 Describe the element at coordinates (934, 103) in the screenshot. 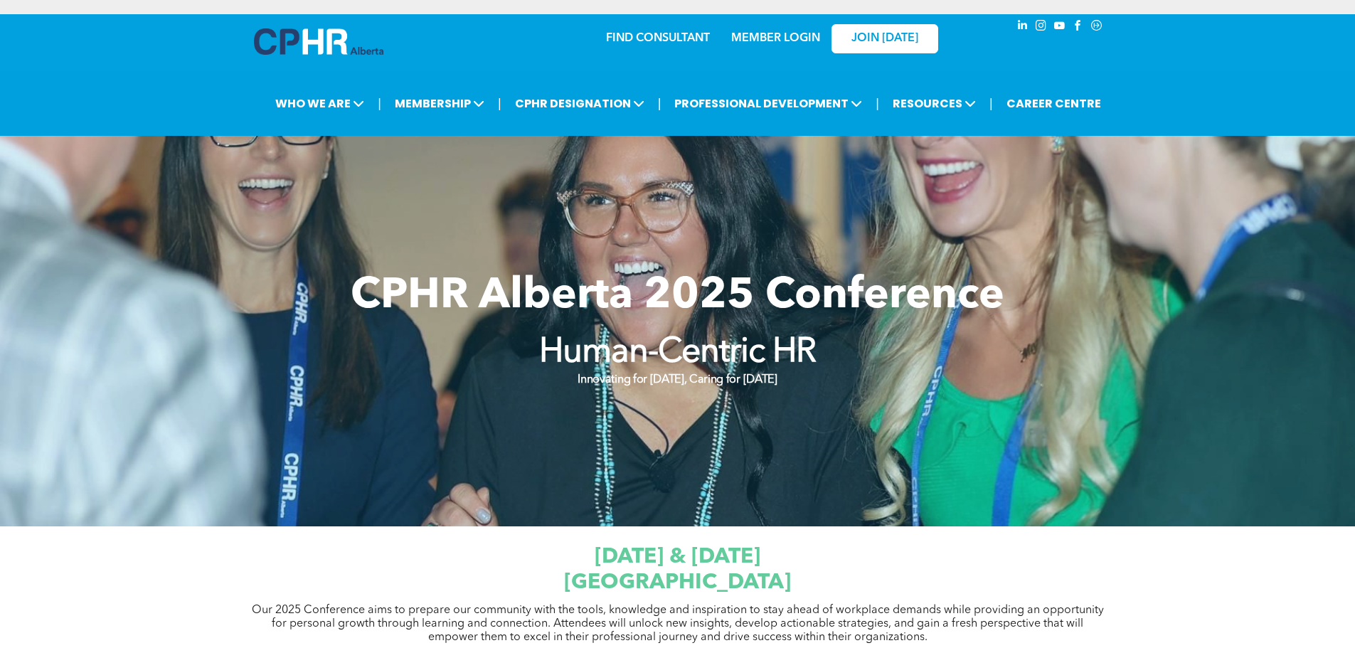

I see `span: RESOURCES` at that location.